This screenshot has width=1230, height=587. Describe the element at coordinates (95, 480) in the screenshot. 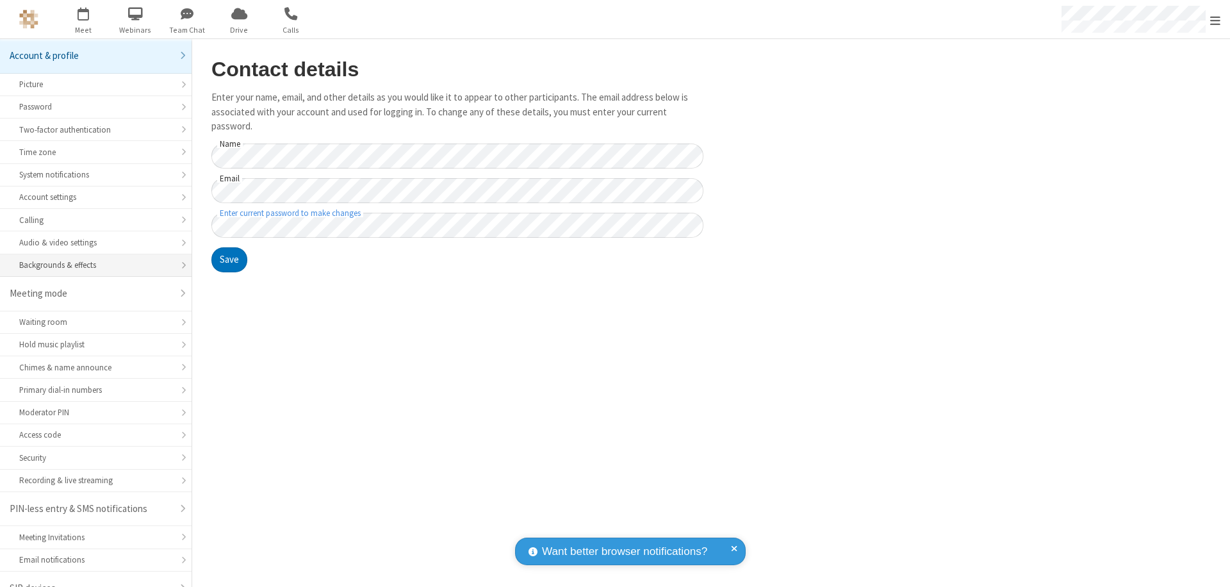

I see `div: Recording & live streaming` at that location.